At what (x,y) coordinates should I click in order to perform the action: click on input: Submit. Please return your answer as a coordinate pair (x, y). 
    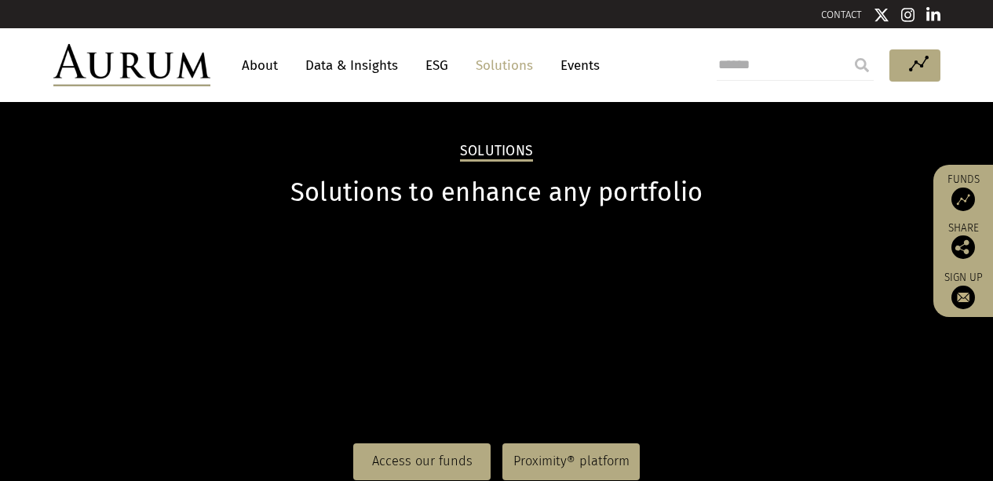
    Looking at the image, I should click on (862, 65).